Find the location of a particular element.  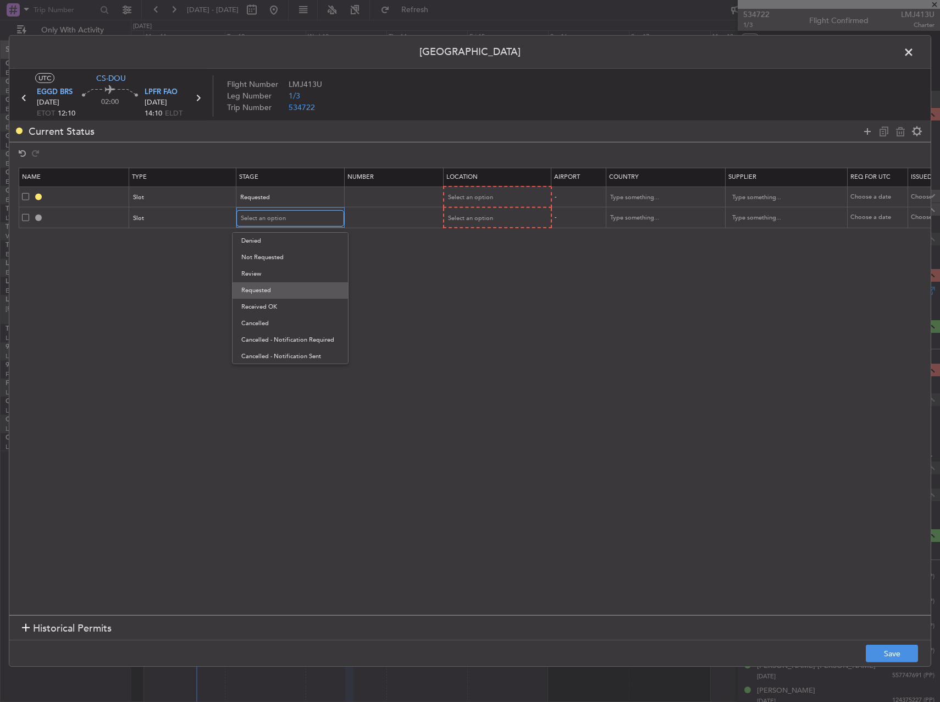

span: Cancelled is located at coordinates (290, 323).